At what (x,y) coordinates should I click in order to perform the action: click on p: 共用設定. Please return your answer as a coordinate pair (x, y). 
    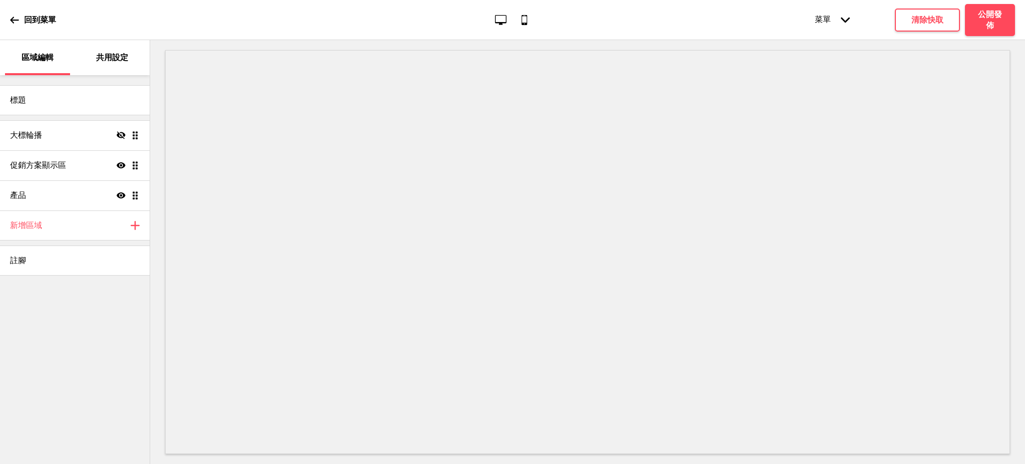
    Looking at the image, I should click on (112, 58).